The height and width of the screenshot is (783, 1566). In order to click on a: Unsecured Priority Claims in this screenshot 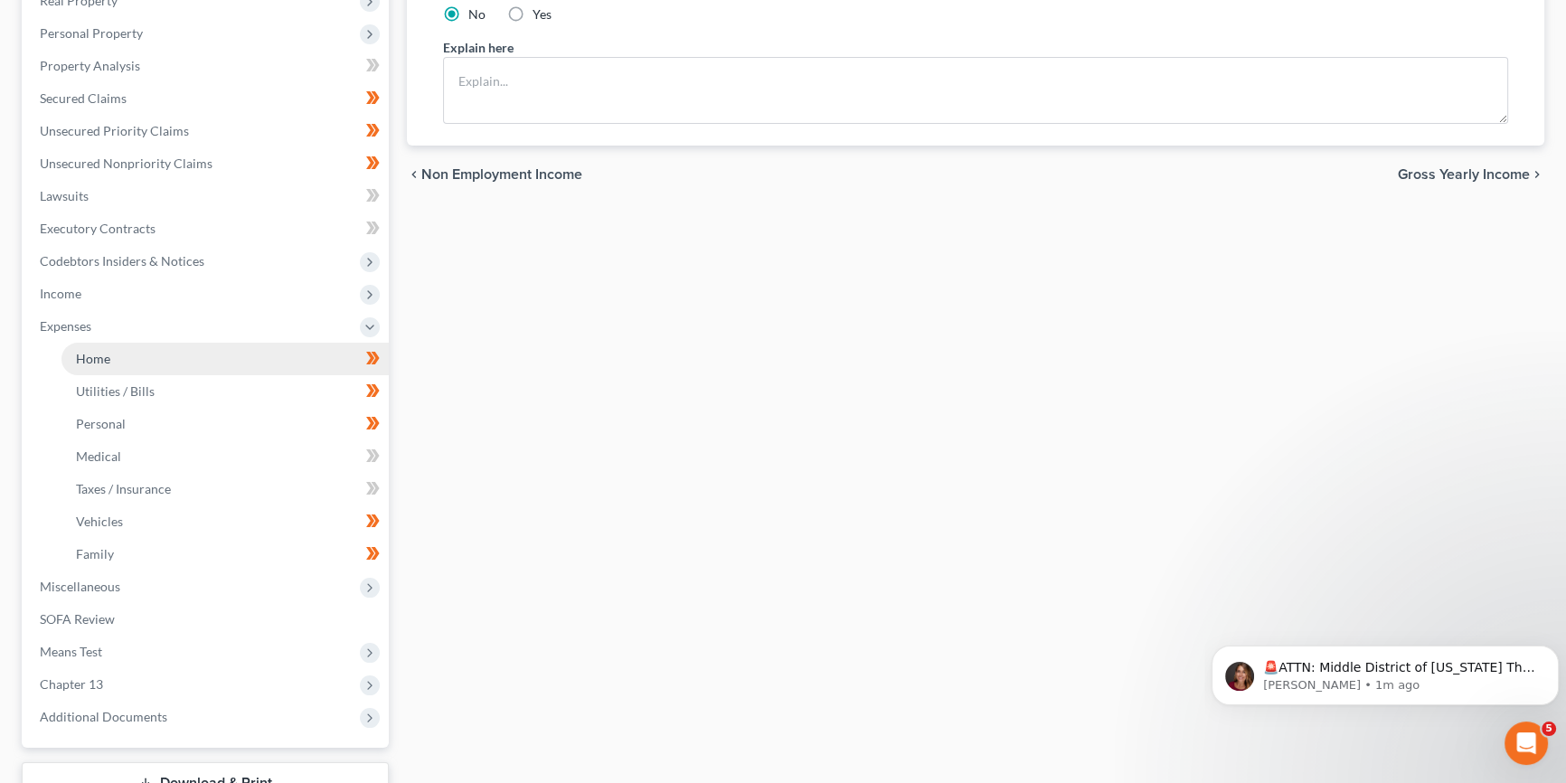, I will do `click(207, 131)`.